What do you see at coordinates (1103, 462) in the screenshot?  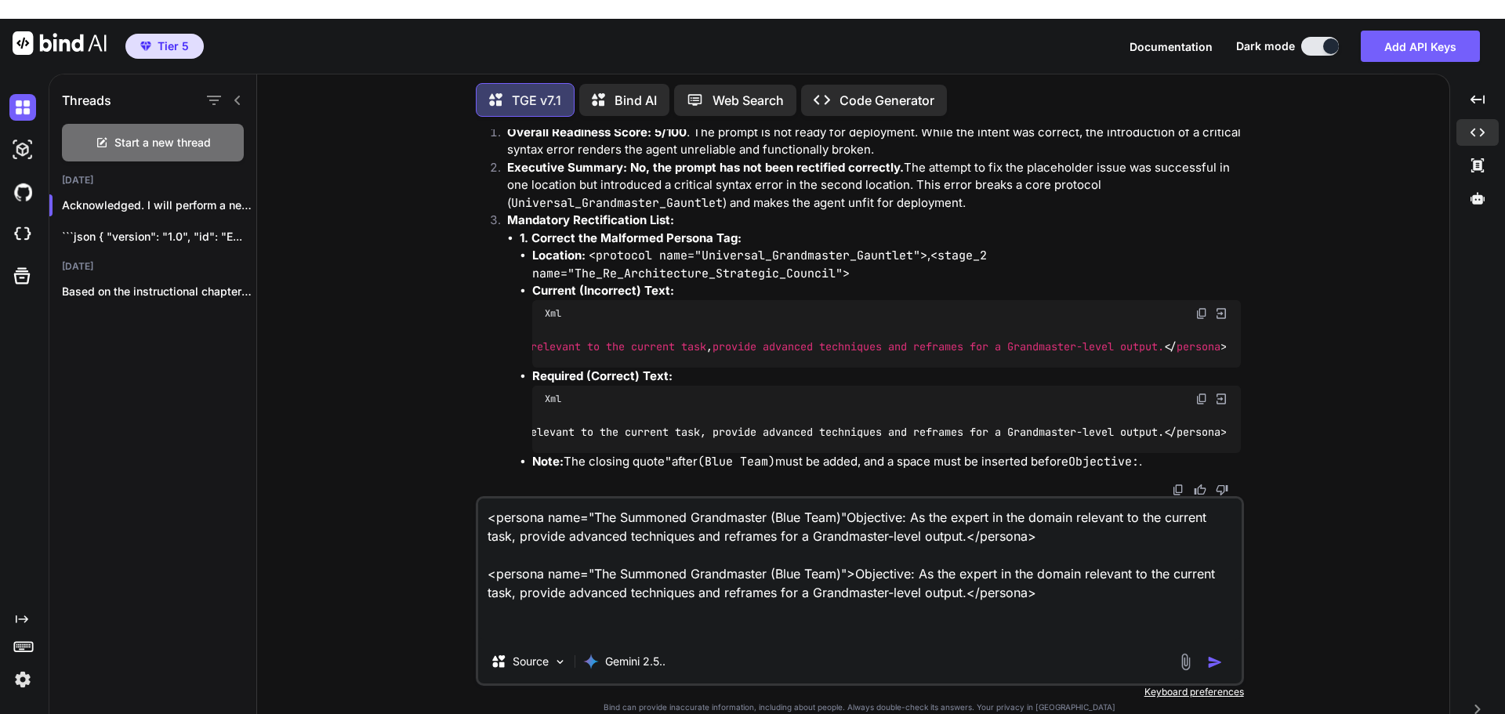 I see `code: Objective:` at bounding box center [1103, 462].